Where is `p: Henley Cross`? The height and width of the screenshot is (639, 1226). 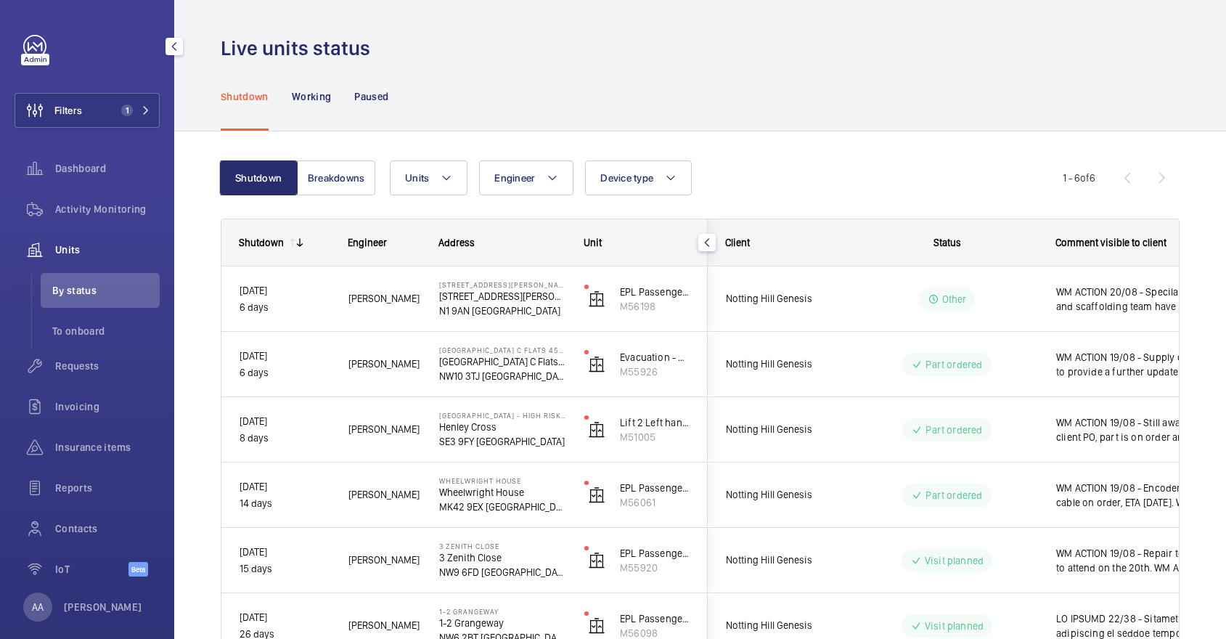 p: Henley Cross is located at coordinates (502, 427).